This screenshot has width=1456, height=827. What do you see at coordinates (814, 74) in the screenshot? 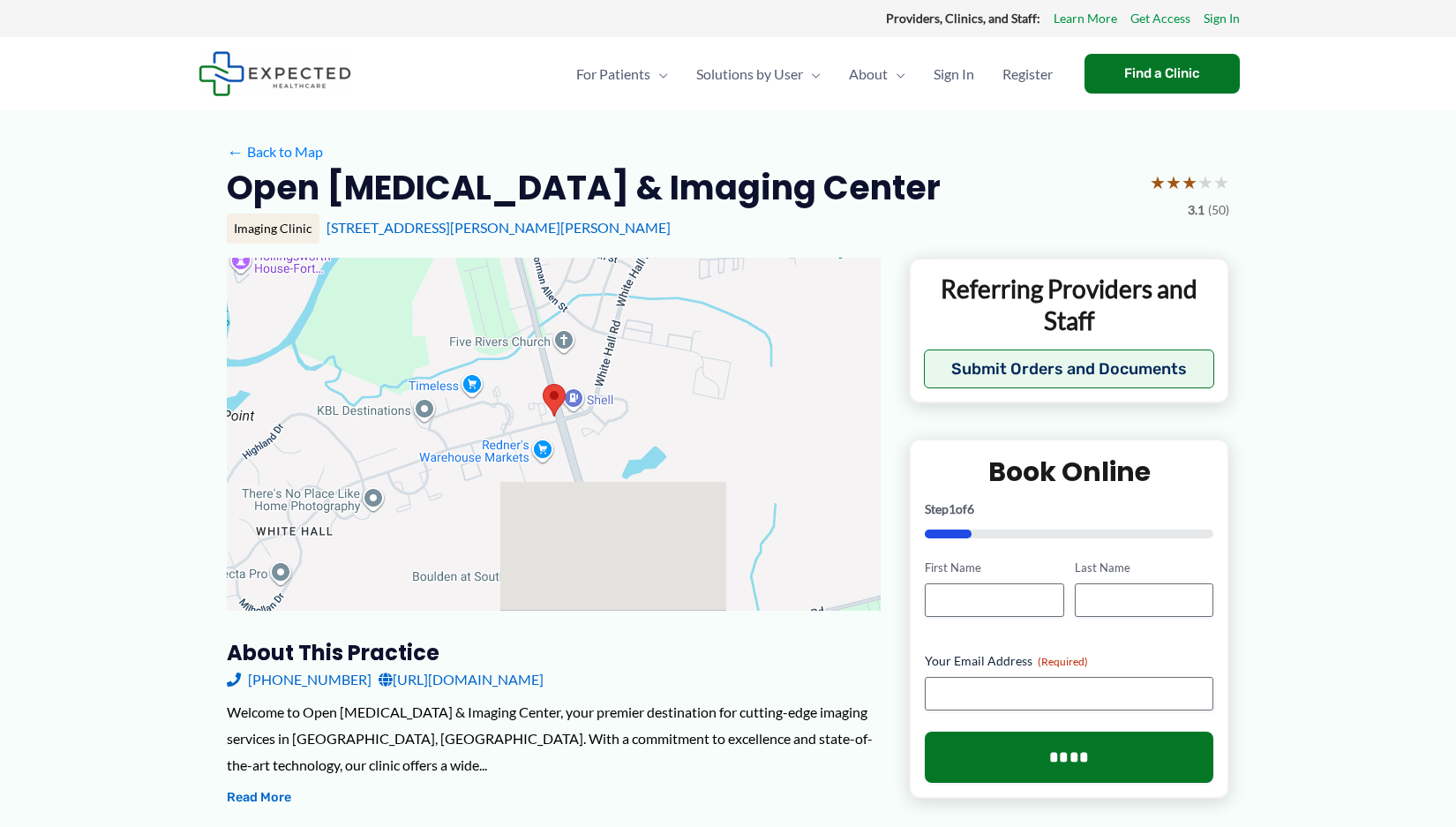
I see `nav: Primary Site Navigation` at bounding box center [814, 74].